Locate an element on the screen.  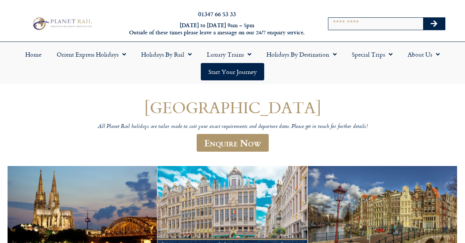
a: About Us is located at coordinates (424, 54).